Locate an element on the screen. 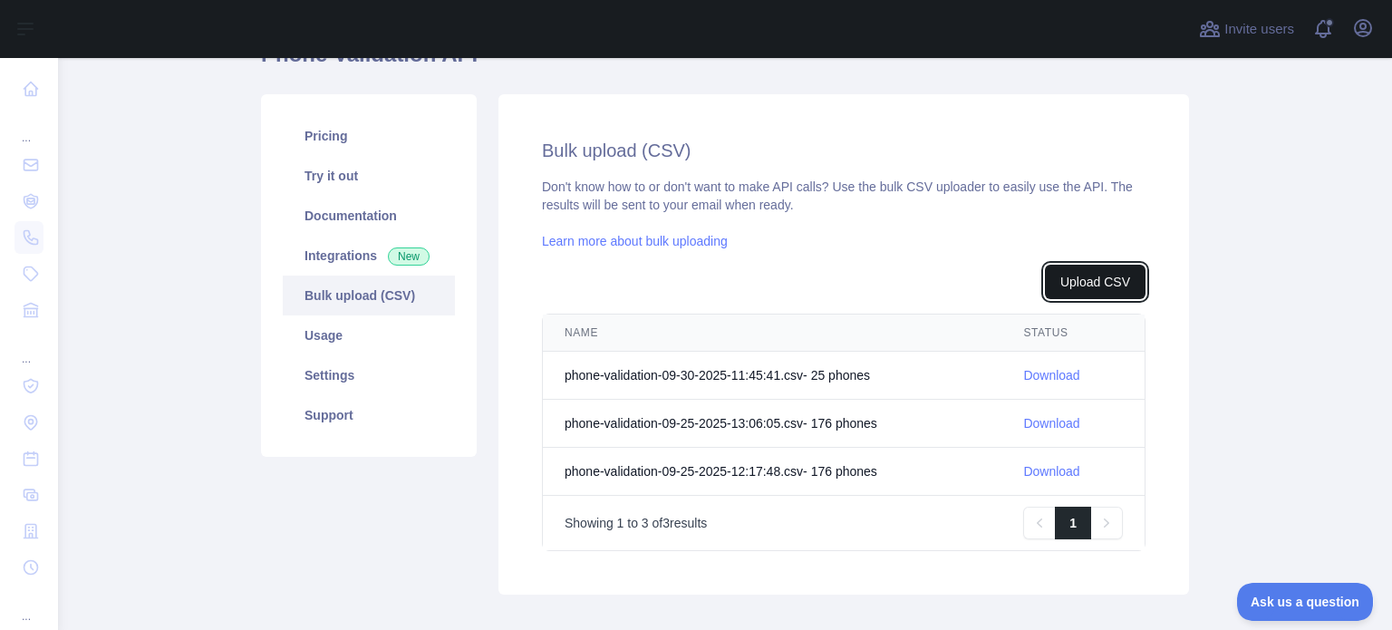 Image resolution: width=1392 pixels, height=630 pixels. a: Settings is located at coordinates (369, 375).